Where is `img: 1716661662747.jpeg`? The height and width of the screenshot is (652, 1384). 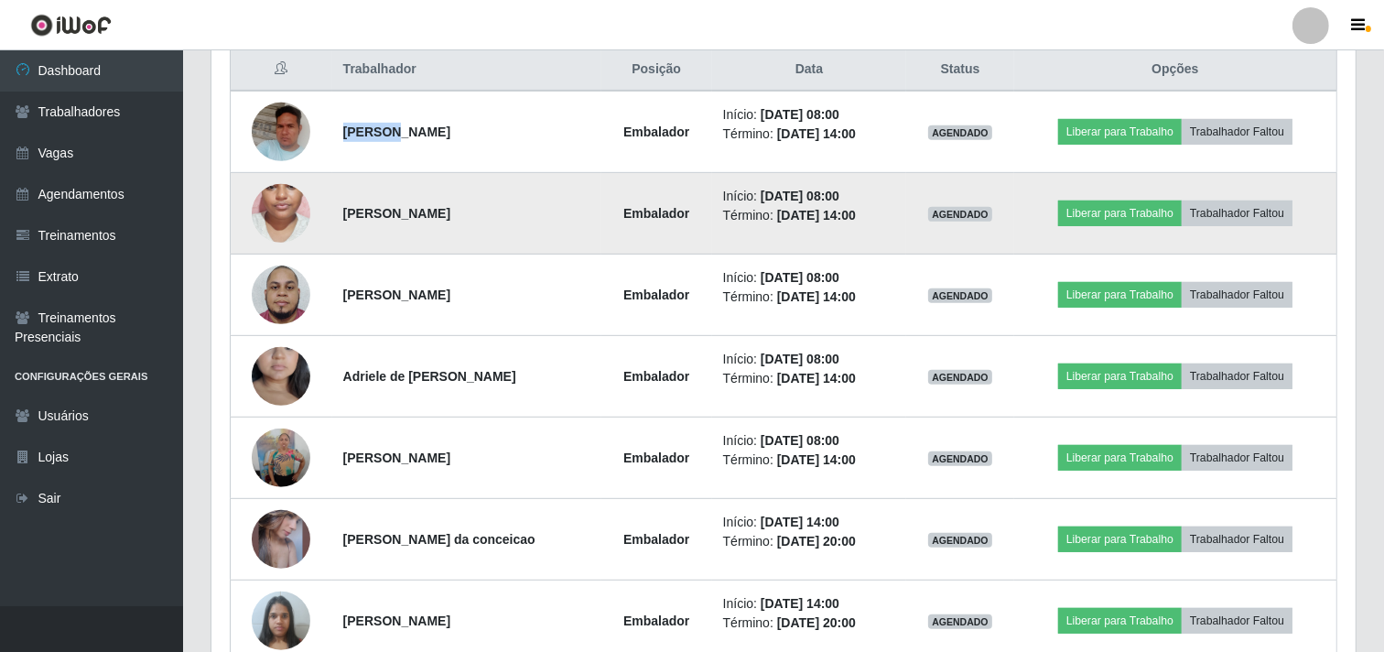 img: 1716661662747.jpeg is located at coordinates (281, 294).